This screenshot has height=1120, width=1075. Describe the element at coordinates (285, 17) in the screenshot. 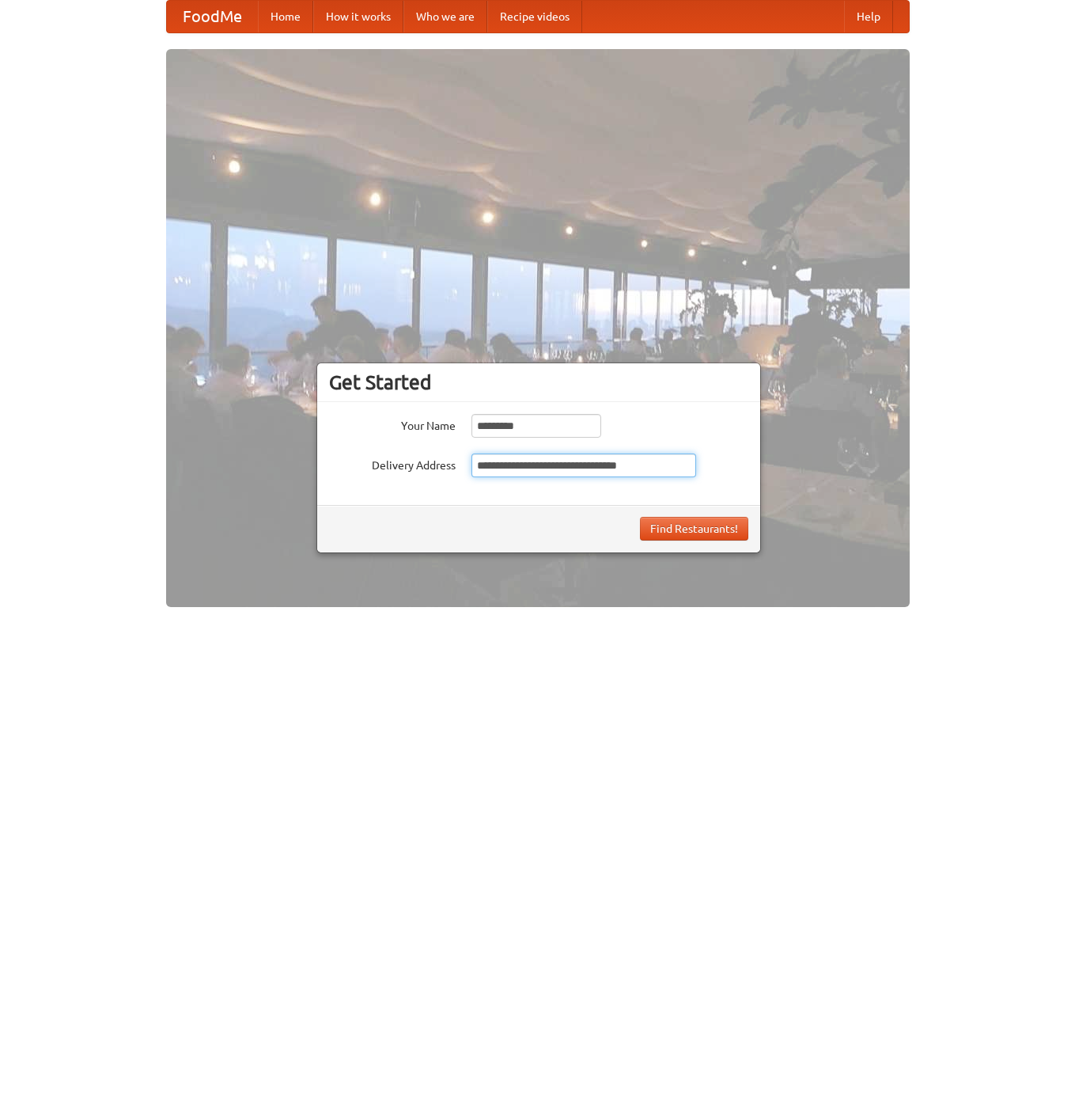

I see `a: Home` at that location.